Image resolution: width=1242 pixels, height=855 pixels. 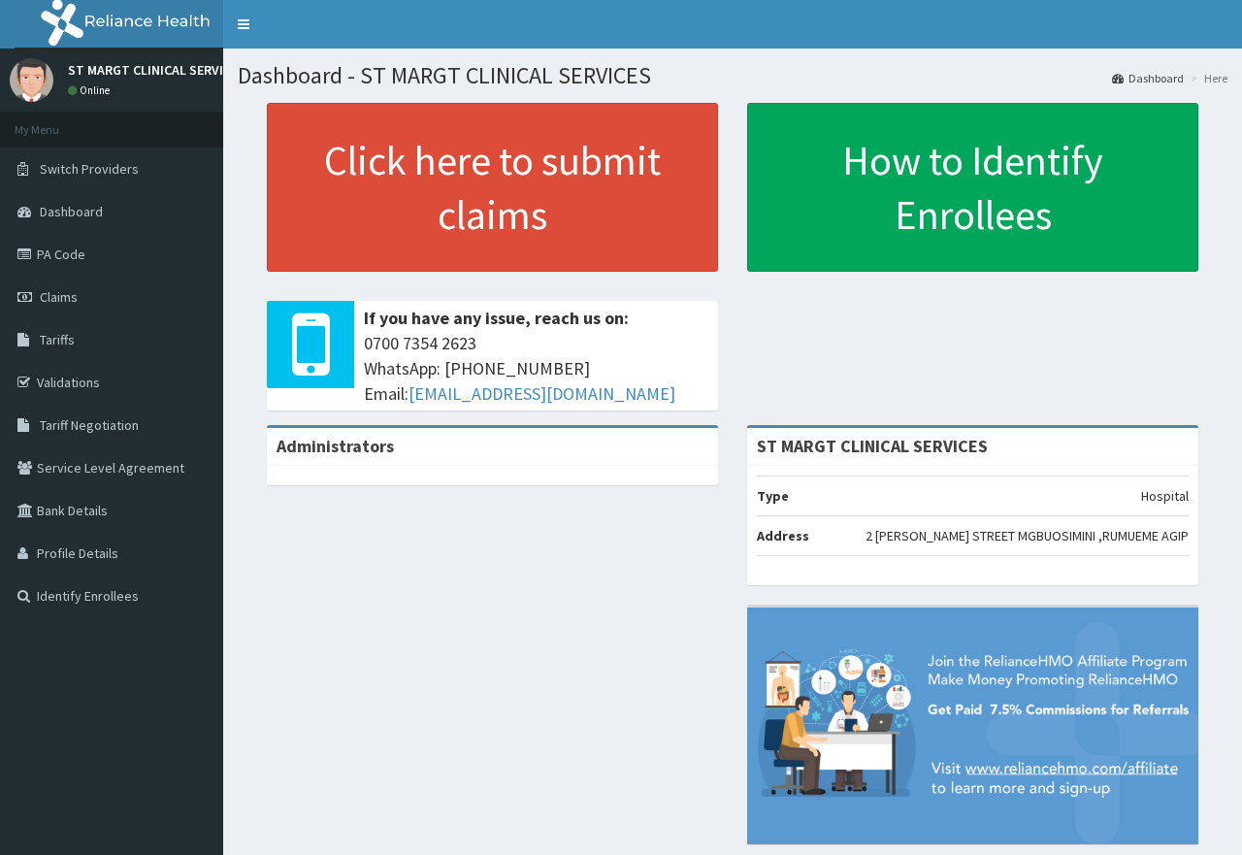 What do you see at coordinates (972, 725) in the screenshot?
I see `img: provider-team-banner.png` at bounding box center [972, 725].